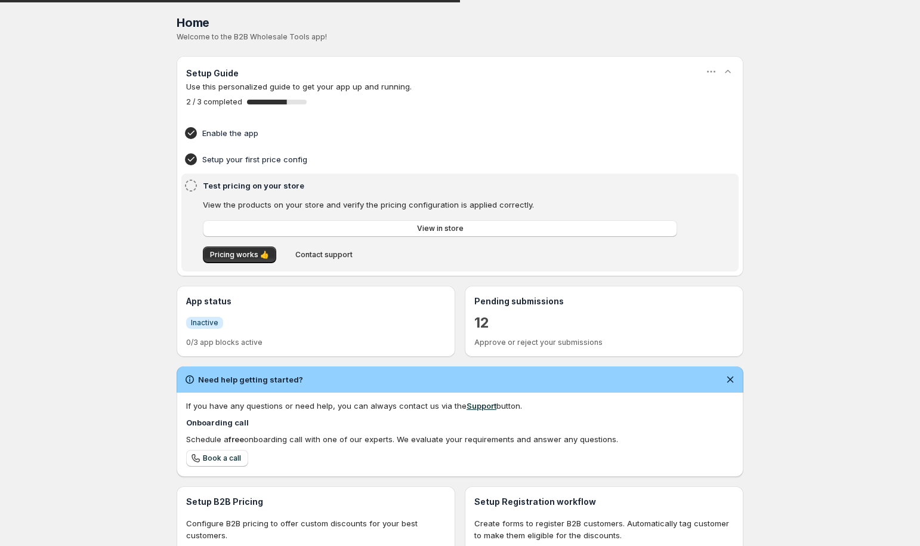 The height and width of the screenshot is (546, 920). I want to click on span: 2 / 3 completed, so click(214, 102).